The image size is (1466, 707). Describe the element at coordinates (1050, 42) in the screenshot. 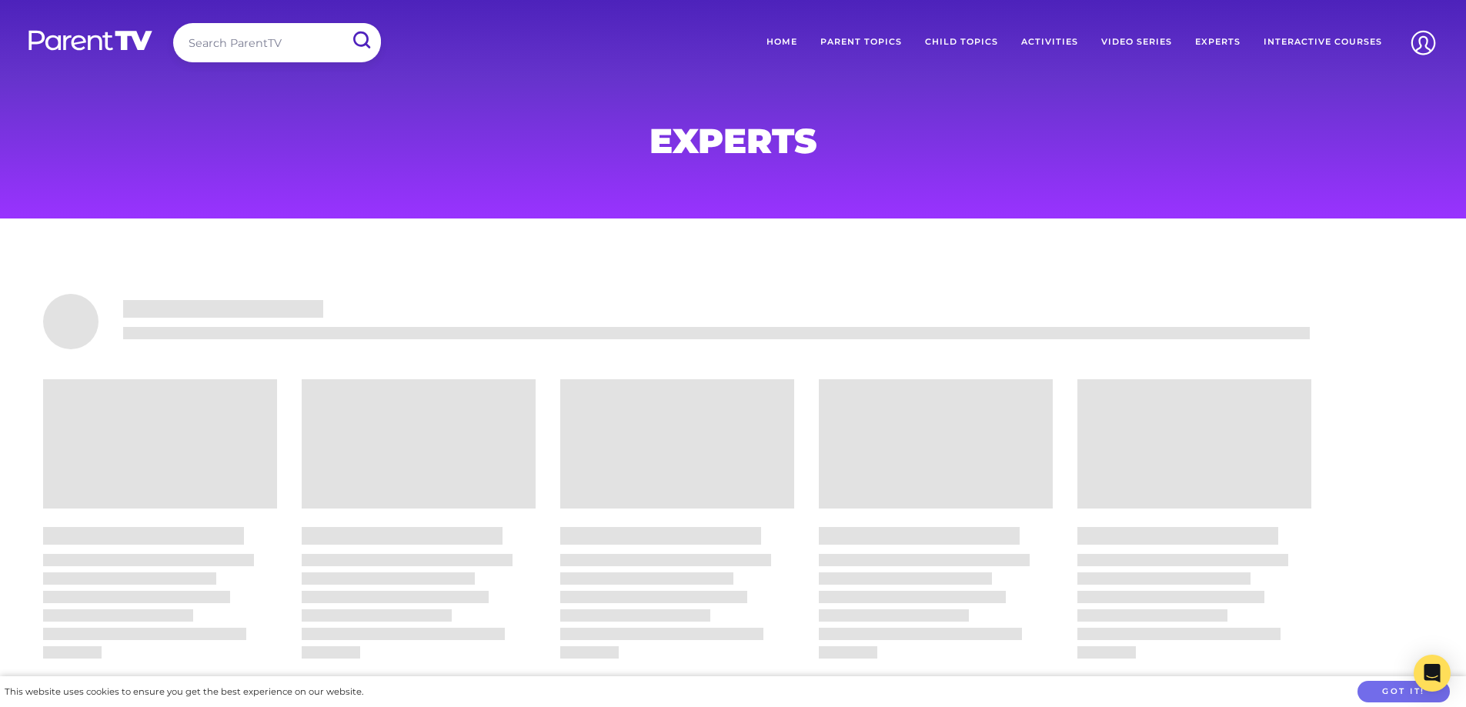

I see `a: Activities` at that location.